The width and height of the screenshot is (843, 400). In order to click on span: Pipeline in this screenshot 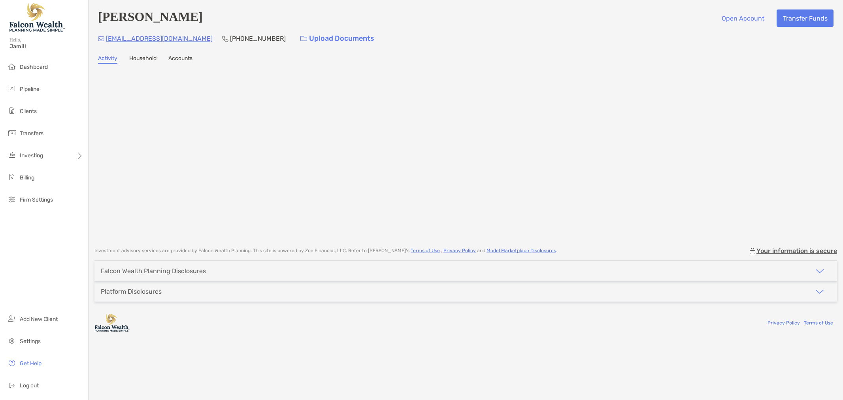, I will do `click(30, 89)`.